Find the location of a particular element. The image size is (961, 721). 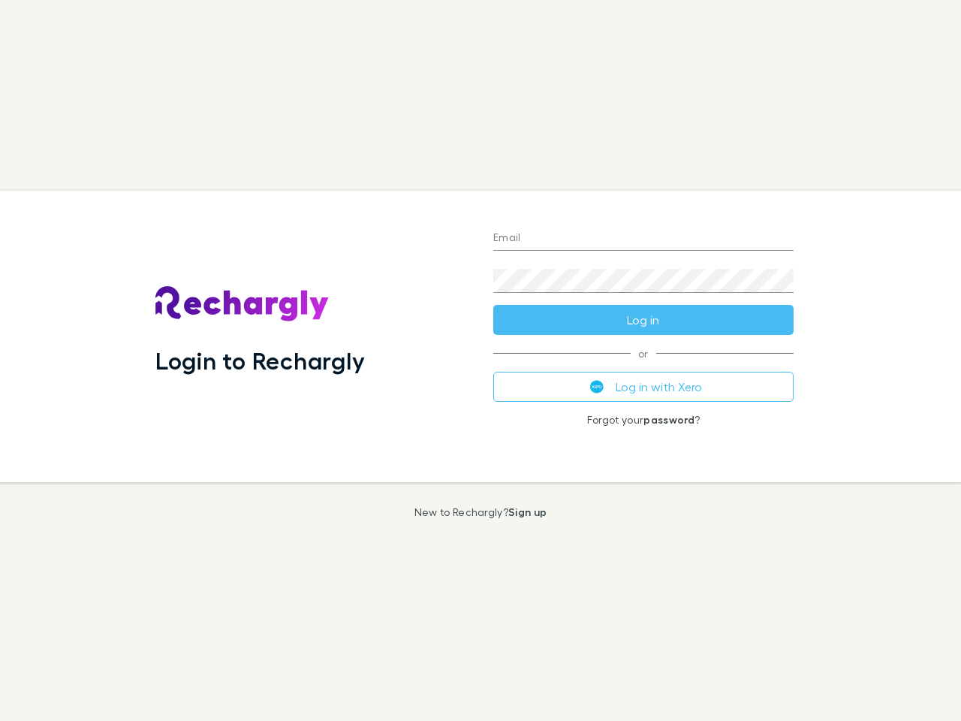

button: Log in is located at coordinates (644, 320).